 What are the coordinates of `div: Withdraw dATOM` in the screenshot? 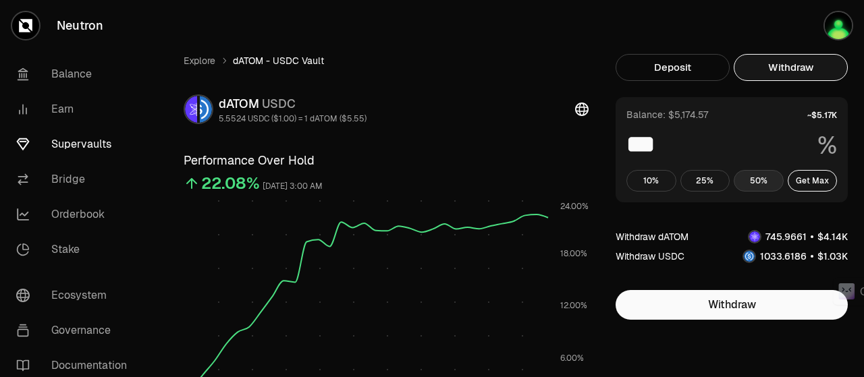 It's located at (652, 237).